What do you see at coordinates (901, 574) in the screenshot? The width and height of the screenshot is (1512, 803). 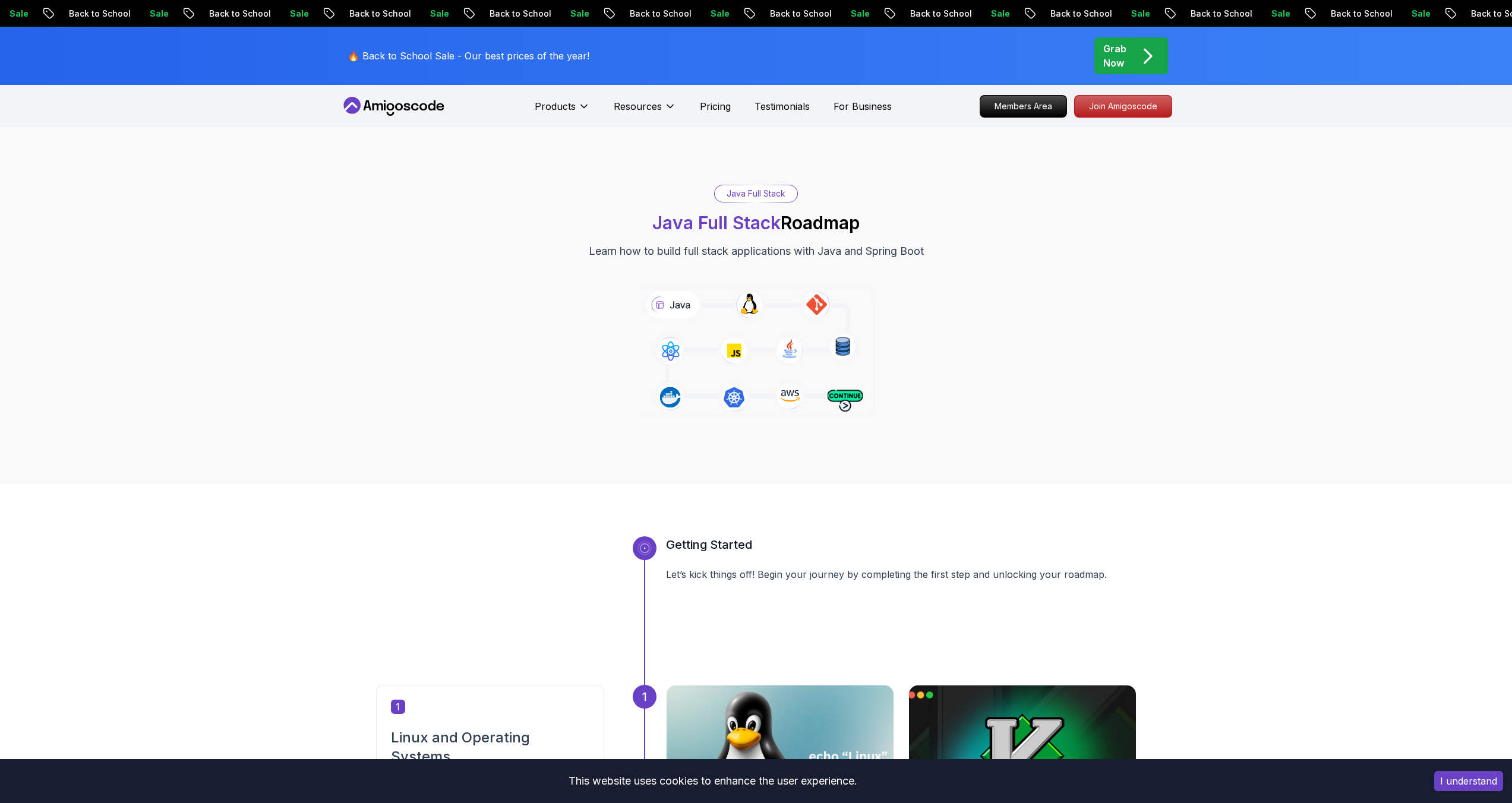 I see `p: Let’s kick things off! Begin your journey by completing the first step and unlocking your roadmap.` at bounding box center [901, 574].